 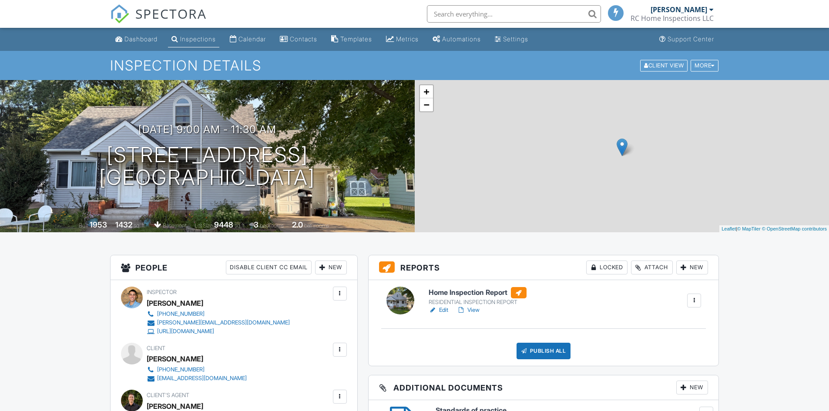 What do you see at coordinates (140, 225) in the screenshot?
I see `span: sq. ft.` at bounding box center [140, 225].